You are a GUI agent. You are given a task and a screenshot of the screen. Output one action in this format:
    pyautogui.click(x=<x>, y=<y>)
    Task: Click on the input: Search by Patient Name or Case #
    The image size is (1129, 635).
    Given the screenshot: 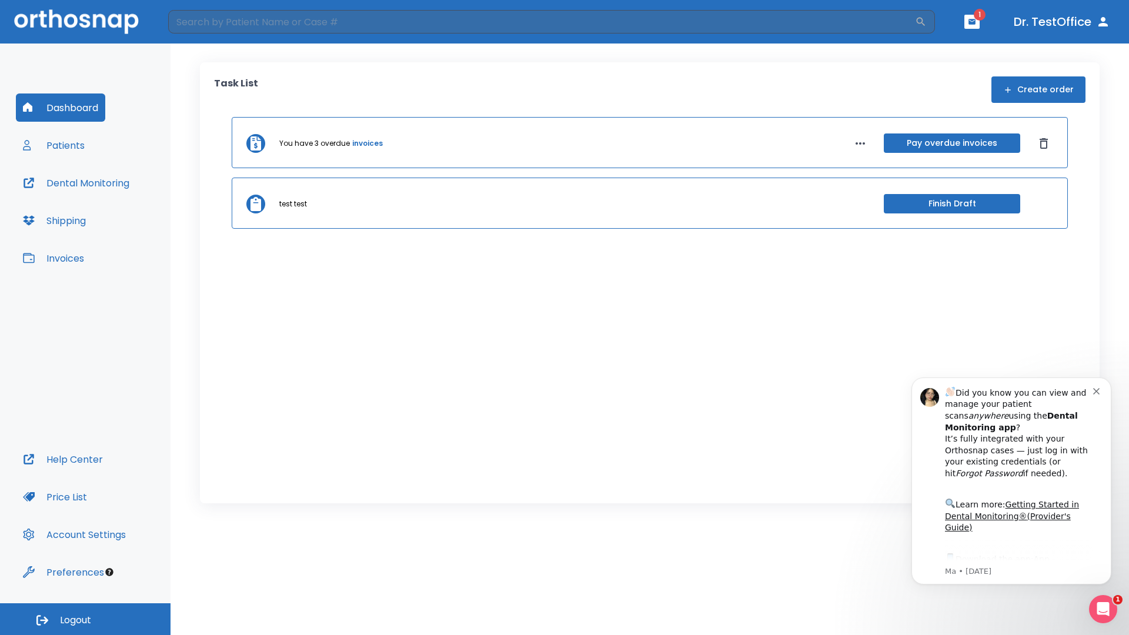 What is the action you would take?
    pyautogui.click(x=541, y=22)
    